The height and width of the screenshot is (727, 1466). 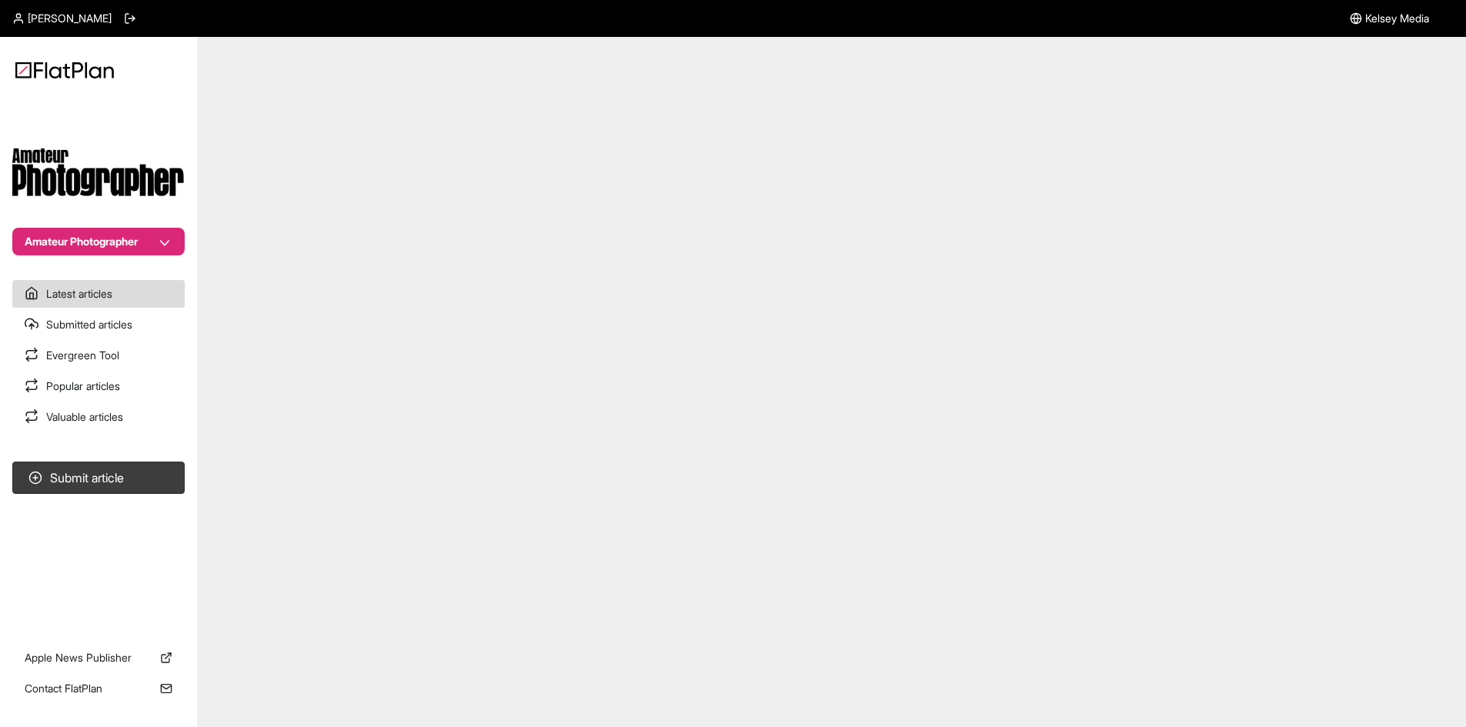 What do you see at coordinates (98, 356) in the screenshot?
I see `a: Evergreen Tool` at bounding box center [98, 356].